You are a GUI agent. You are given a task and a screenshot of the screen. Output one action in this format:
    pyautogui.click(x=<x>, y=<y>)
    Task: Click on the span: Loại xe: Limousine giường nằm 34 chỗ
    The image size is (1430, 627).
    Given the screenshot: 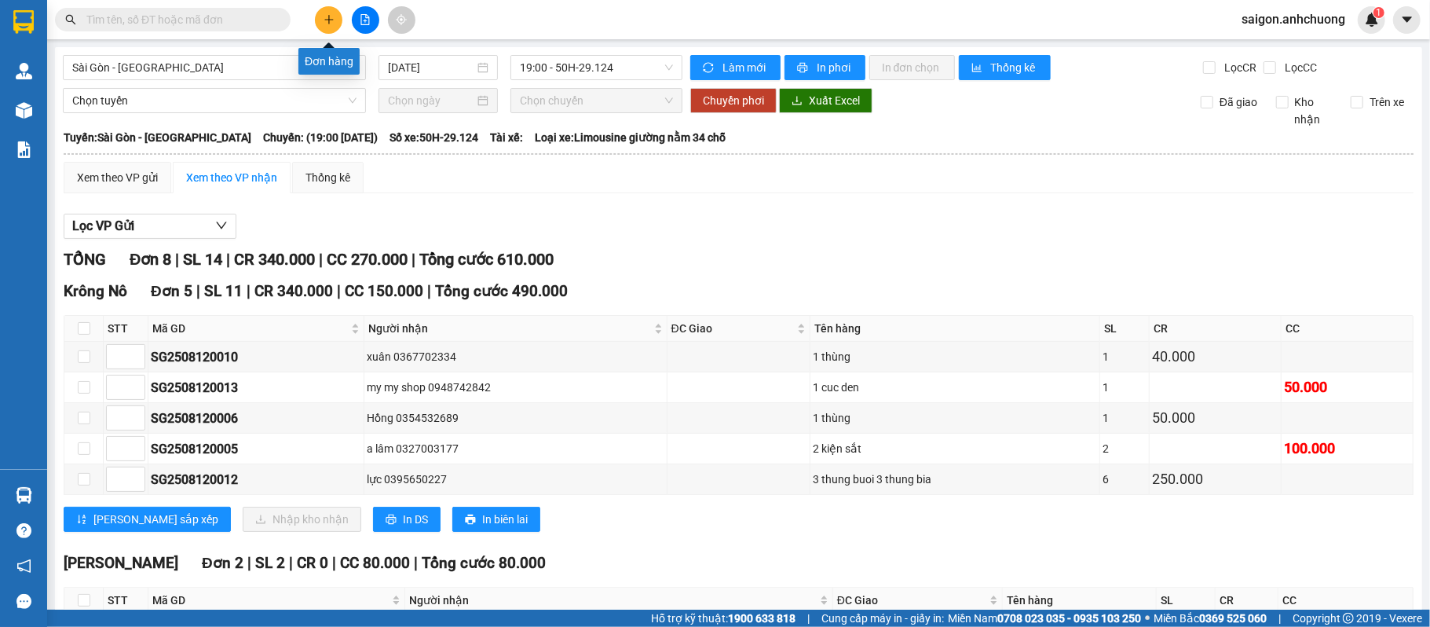 What is the action you would take?
    pyautogui.click(x=630, y=137)
    